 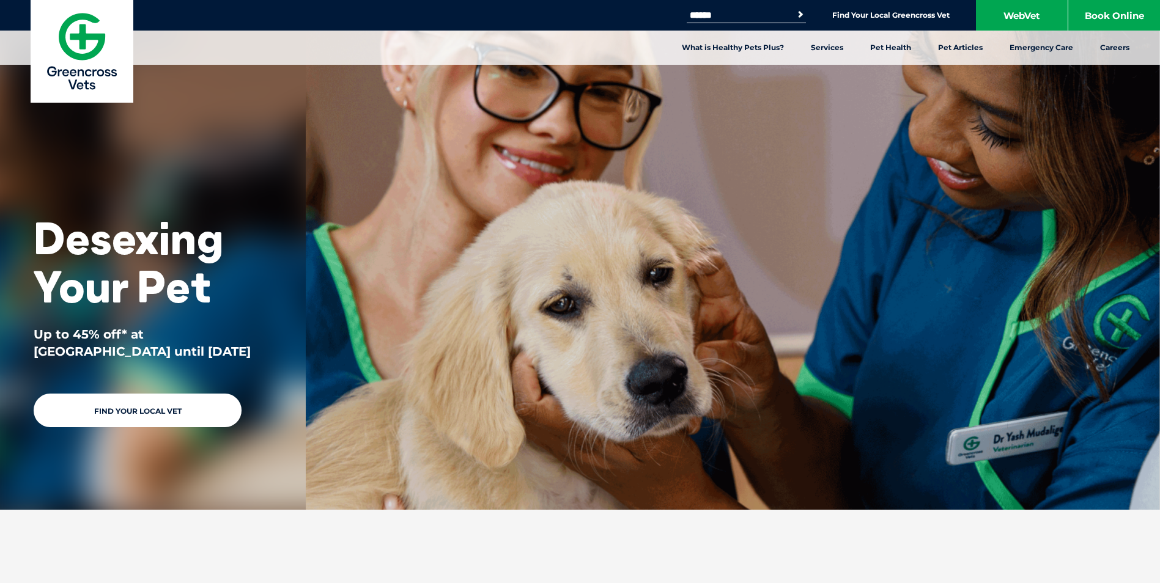 What do you see at coordinates (891, 15) in the screenshot?
I see `a: Find Your Local Greencross Vet` at bounding box center [891, 15].